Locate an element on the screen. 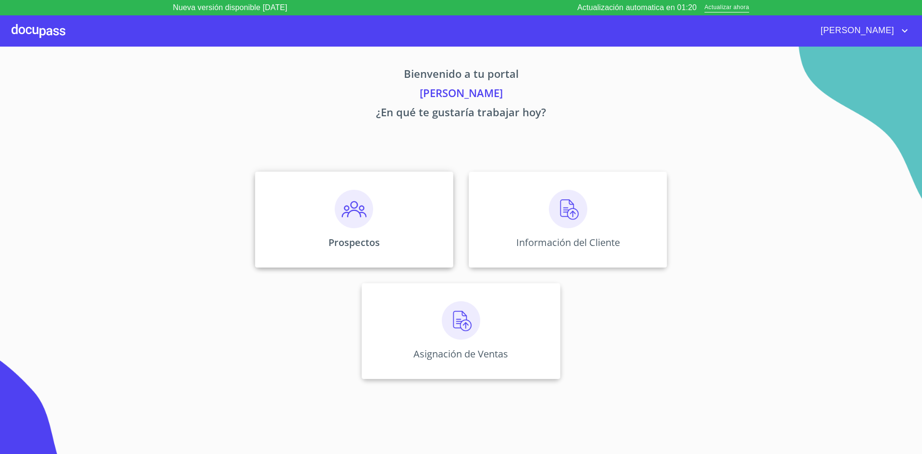  p: Información del Cliente is located at coordinates (568, 242).